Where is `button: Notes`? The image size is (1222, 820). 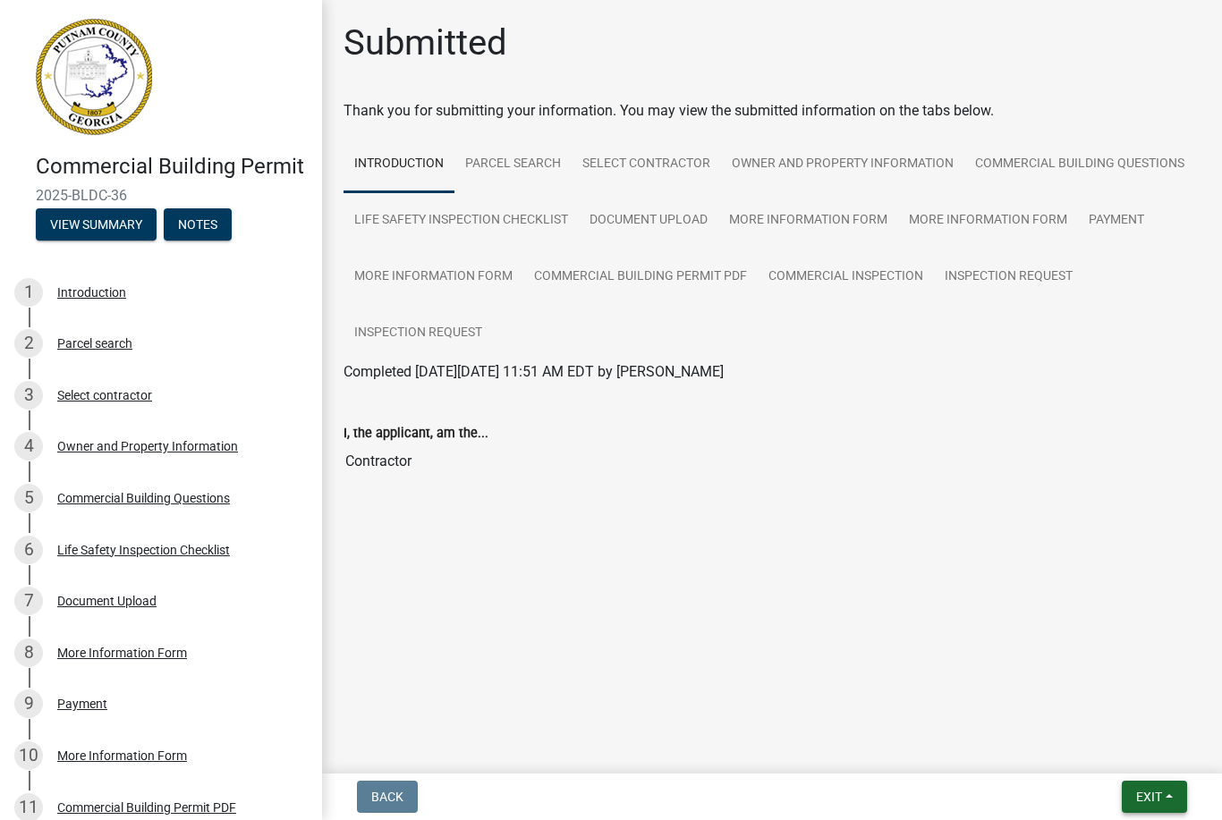 button: Notes is located at coordinates (198, 225).